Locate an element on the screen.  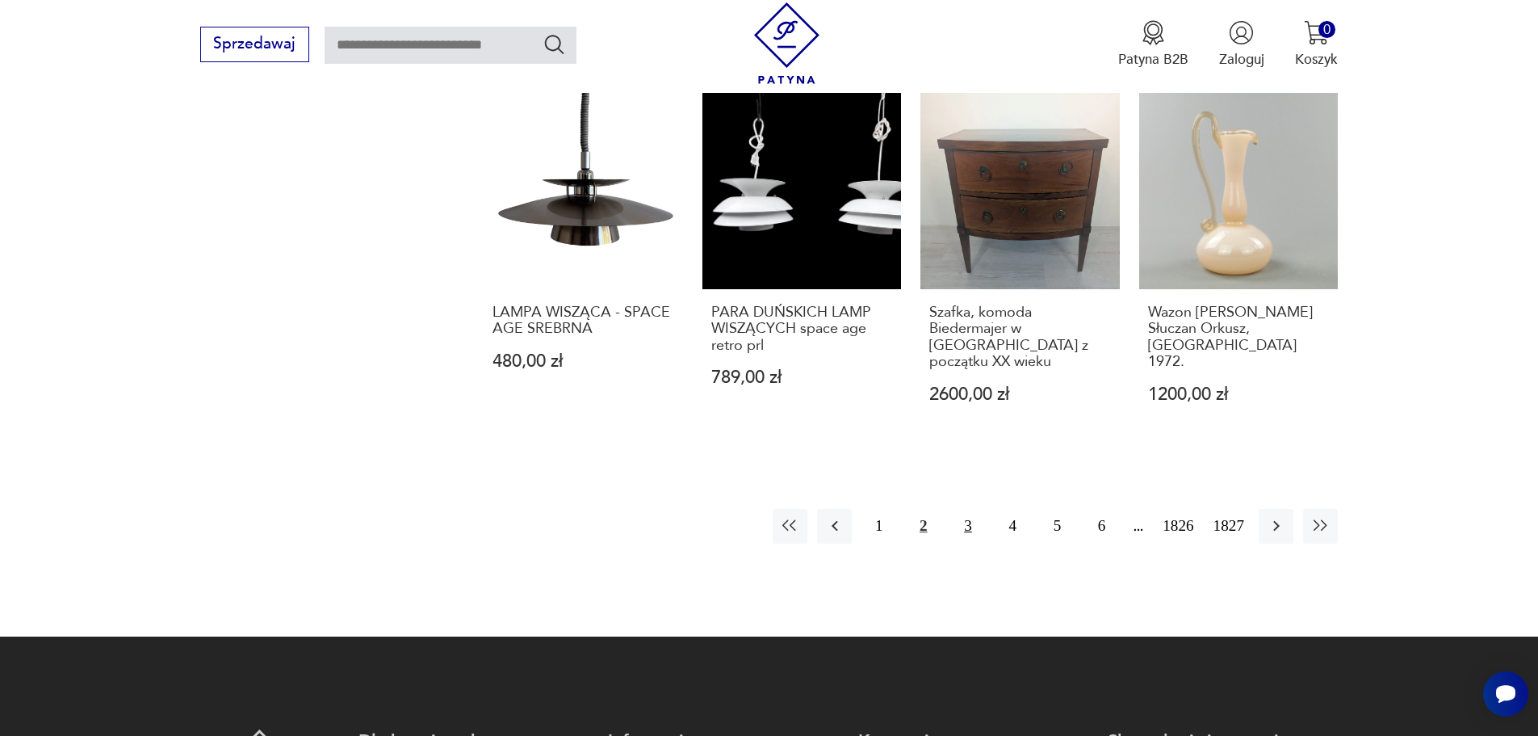
img: Ikona medalu is located at coordinates (1153, 32).